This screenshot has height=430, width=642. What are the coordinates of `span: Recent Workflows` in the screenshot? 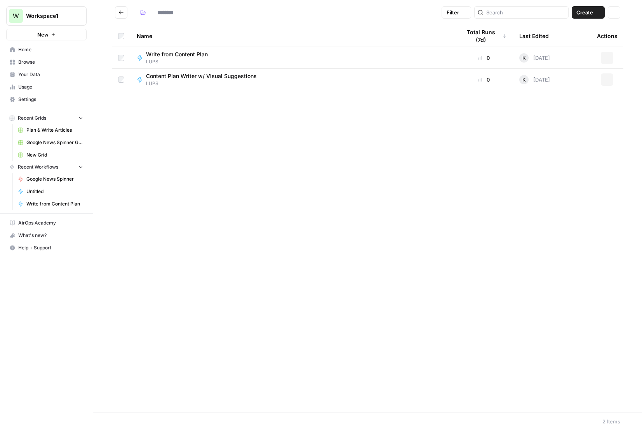 It's located at (38, 167).